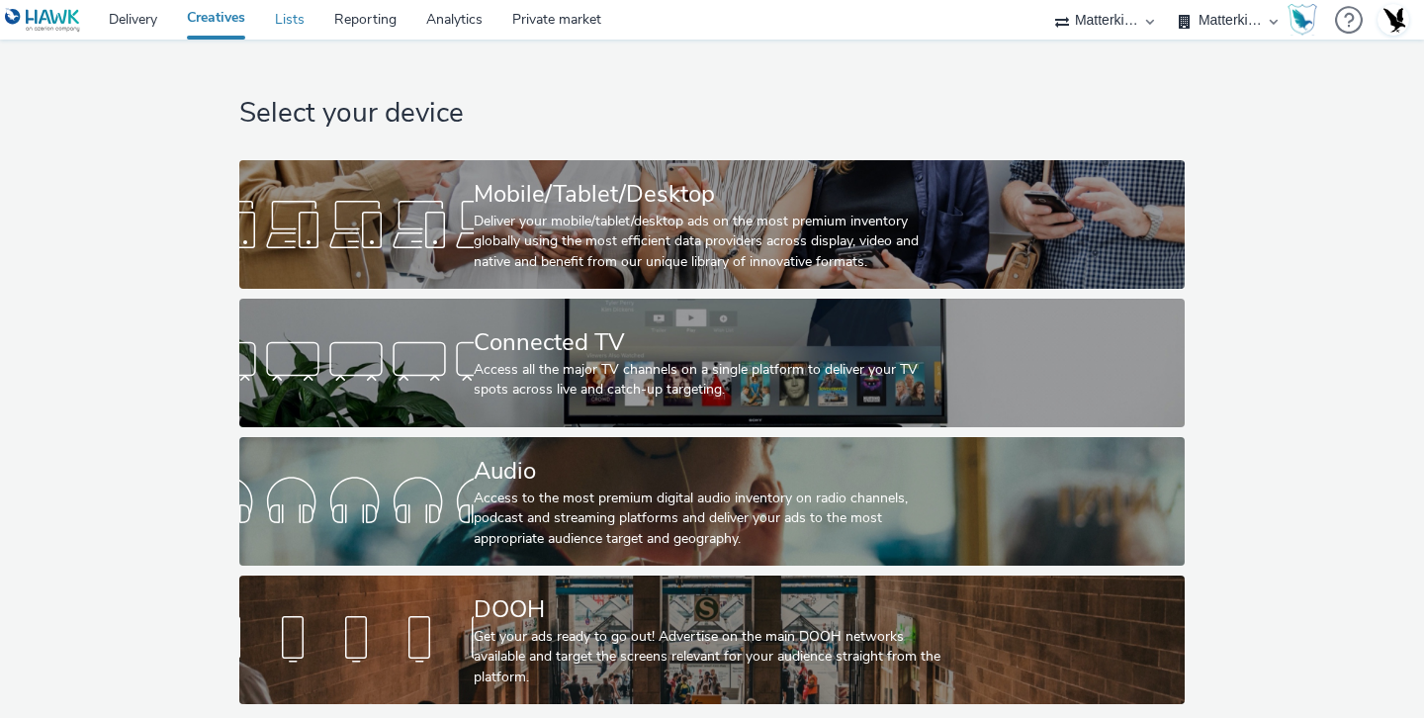 The width and height of the screenshot is (1424, 718). What do you see at coordinates (708, 194) in the screenshot?
I see `div: Mobile/Tablet/Desktop` at bounding box center [708, 194].